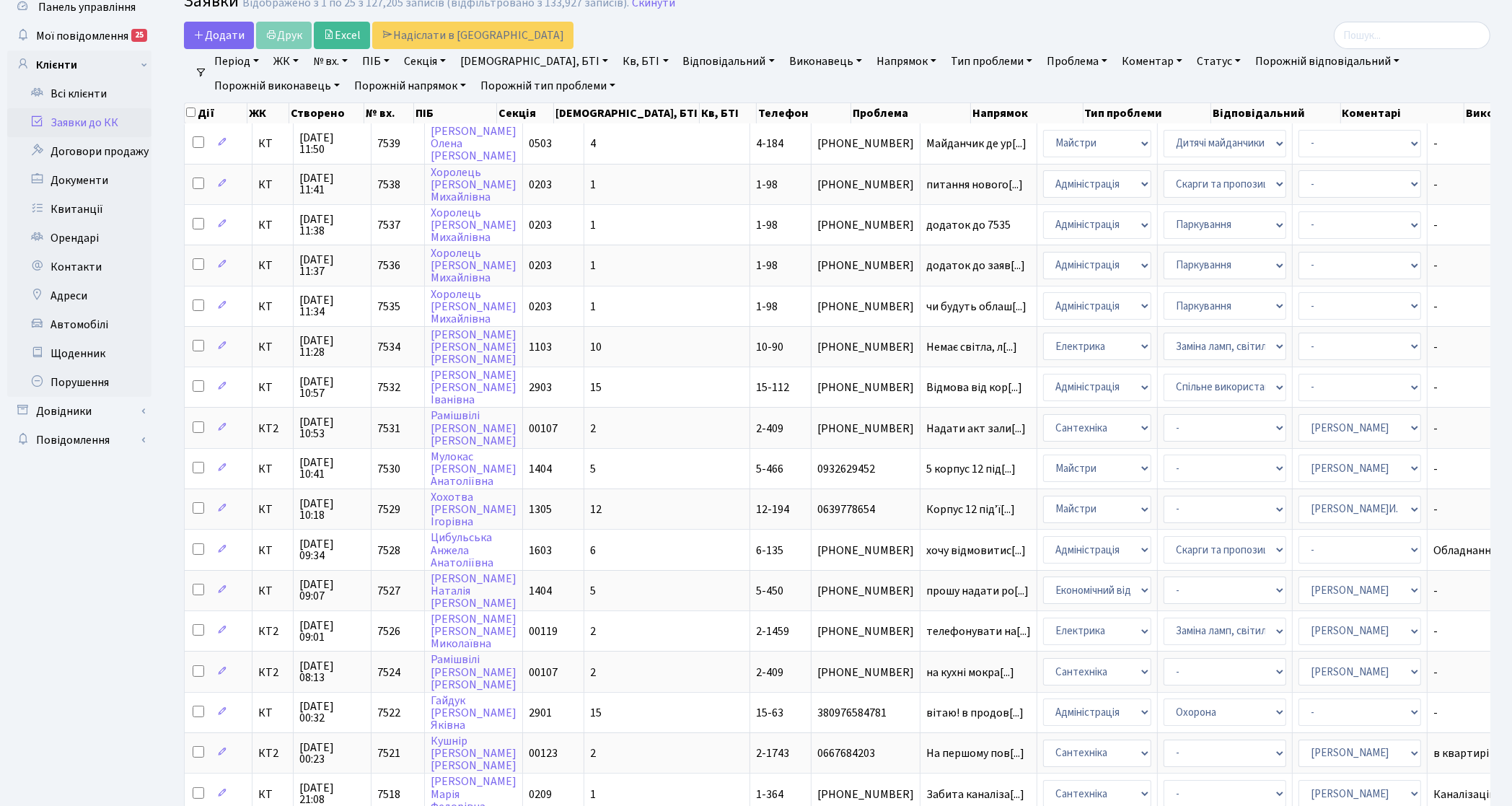  I want to click on span: Немає світла, л[...], so click(972, 348).